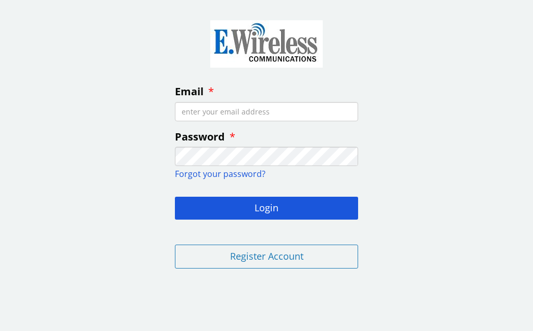 The width and height of the screenshot is (533, 331). What do you see at coordinates (200, 136) in the screenshot?
I see `span: Password` at bounding box center [200, 136].